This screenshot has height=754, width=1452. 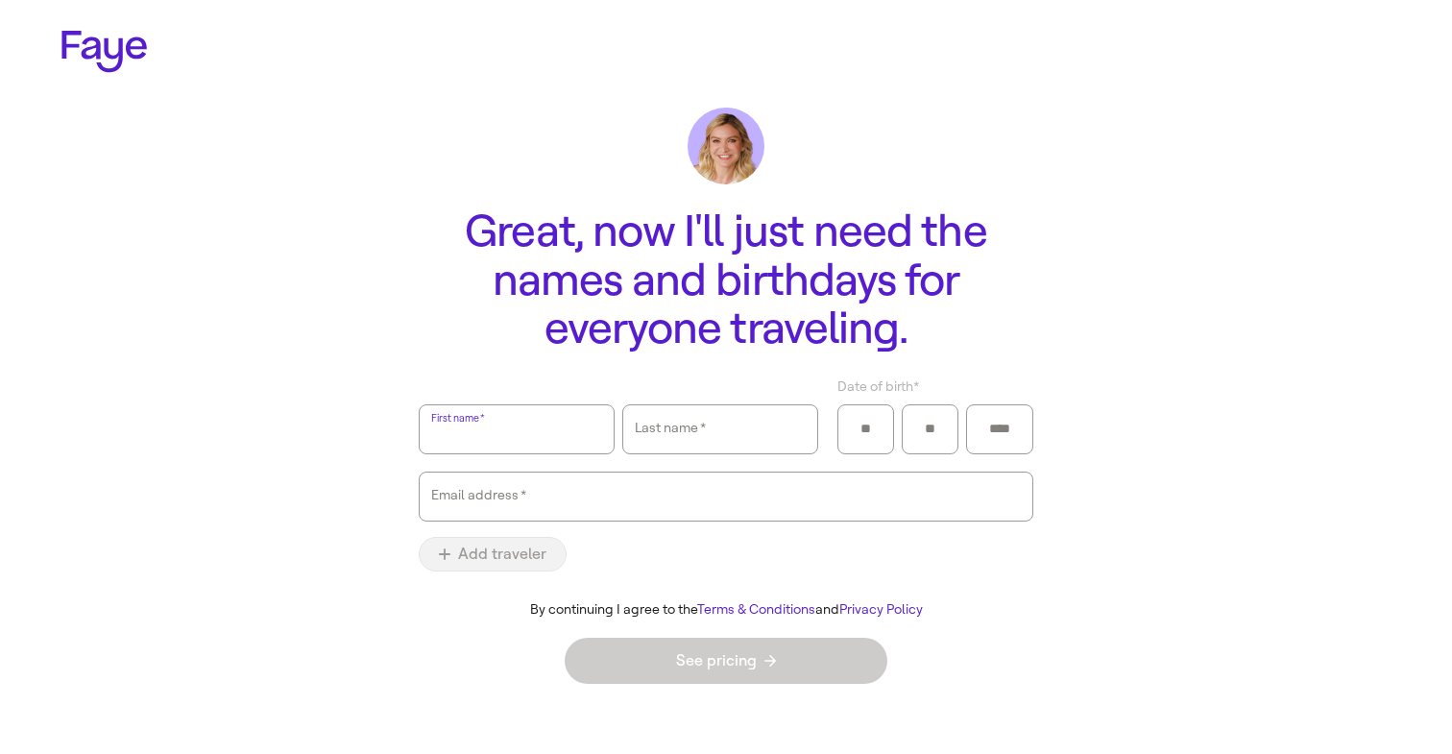 What do you see at coordinates (493, 554) in the screenshot?
I see `span: Add traveler` at bounding box center [493, 554].